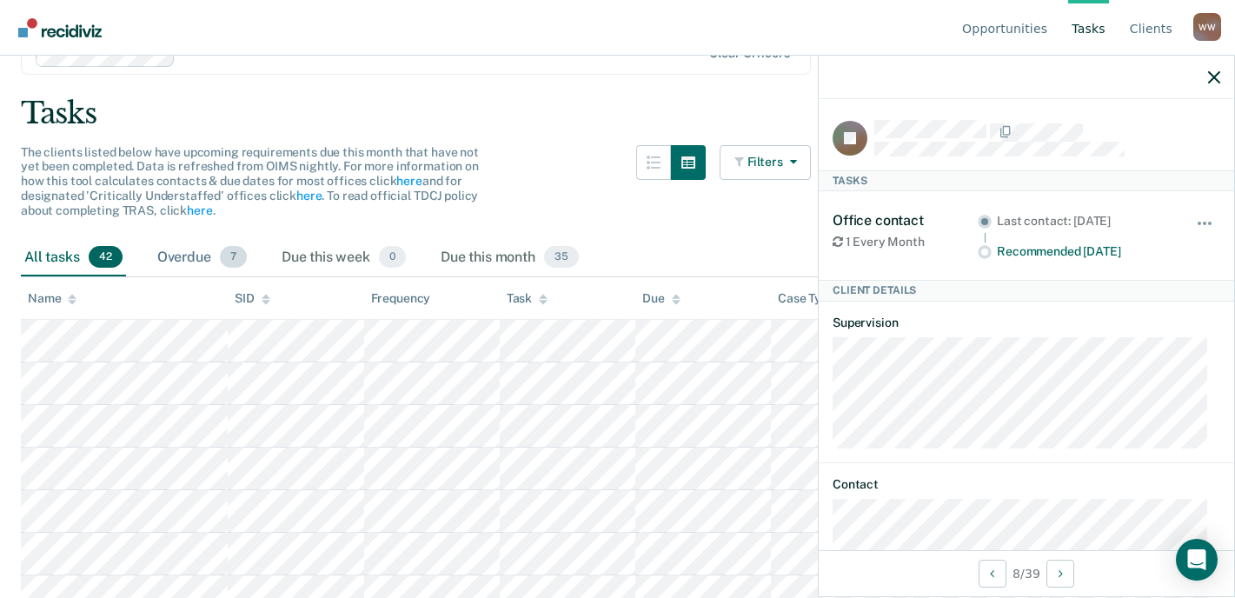 This screenshot has height=598, width=1235. Describe the element at coordinates (249, 181) in the screenshot. I see `span: The clients listed below have upcoming requirements due this month that have not yet been complet...` at that location.